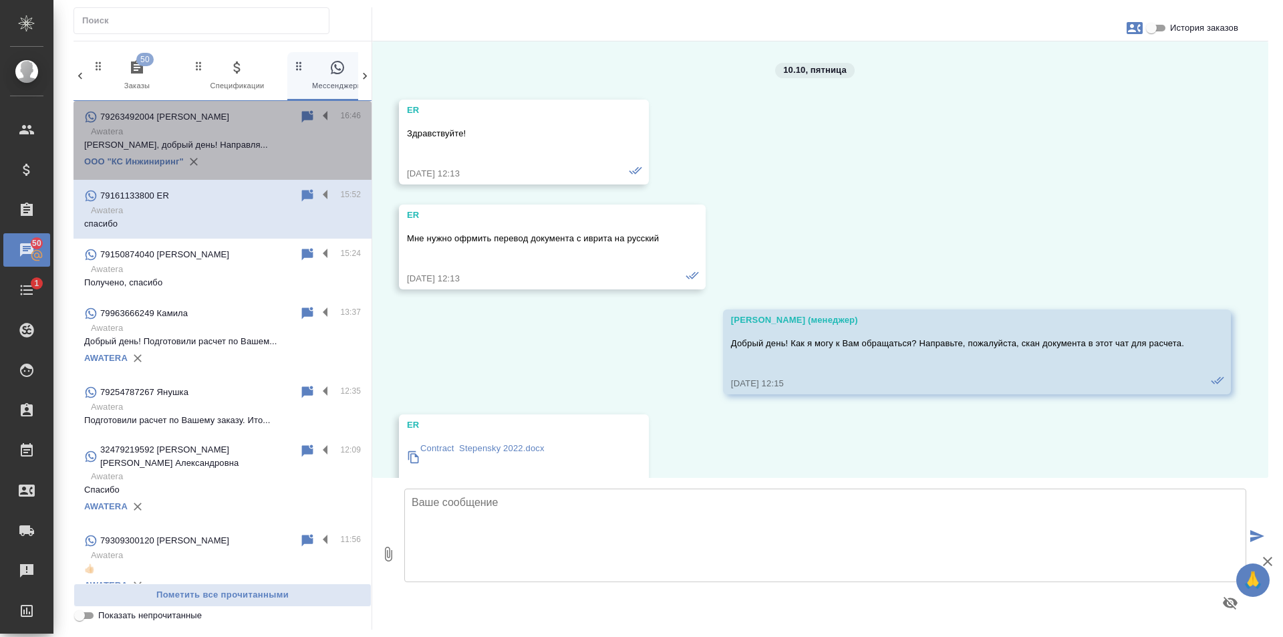 This screenshot has width=1283, height=637. Describe the element at coordinates (205, 21) in the screenshot. I see `input: Поиск` at that location.